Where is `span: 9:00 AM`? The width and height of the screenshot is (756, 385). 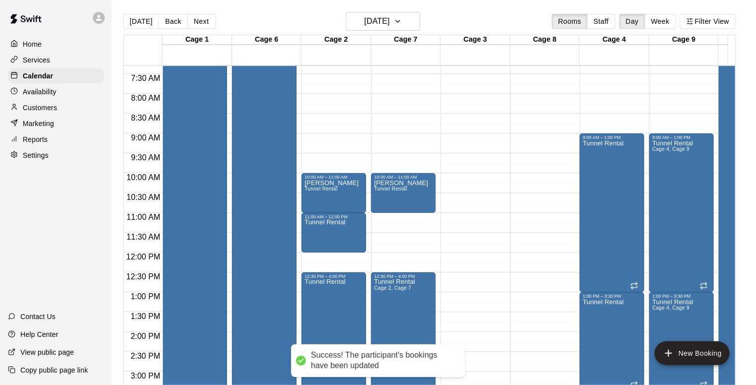
span: 9:00 AM is located at coordinates (146, 138).